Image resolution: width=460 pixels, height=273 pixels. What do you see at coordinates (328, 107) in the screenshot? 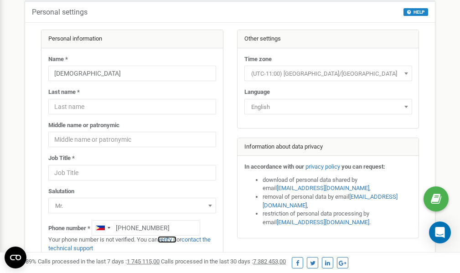
I see `span: English` at bounding box center [328, 107].